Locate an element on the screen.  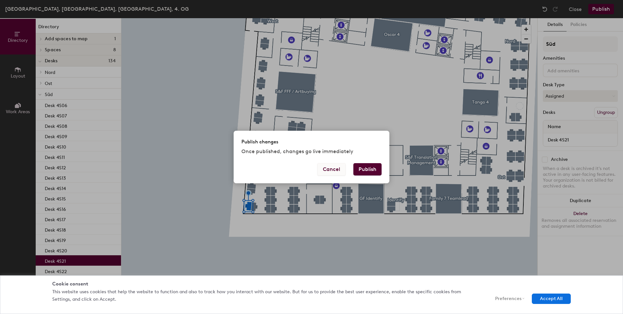
button: Cancel is located at coordinates (331, 169).